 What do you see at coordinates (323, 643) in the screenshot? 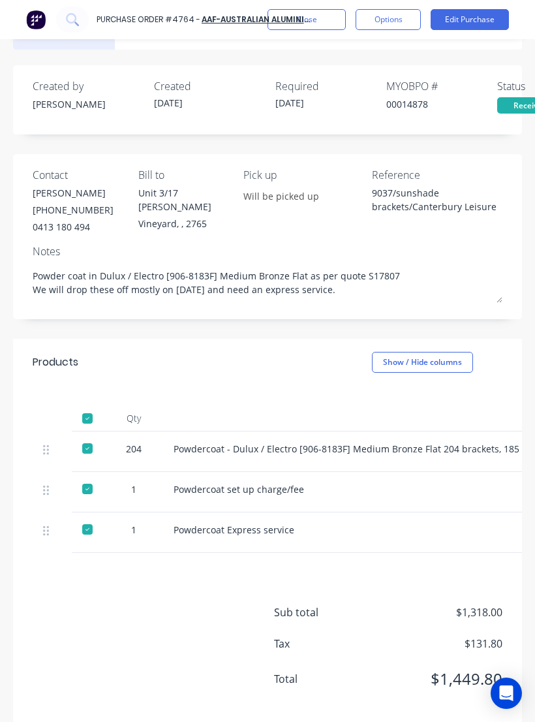
I see `span: Tax` at bounding box center [323, 643].